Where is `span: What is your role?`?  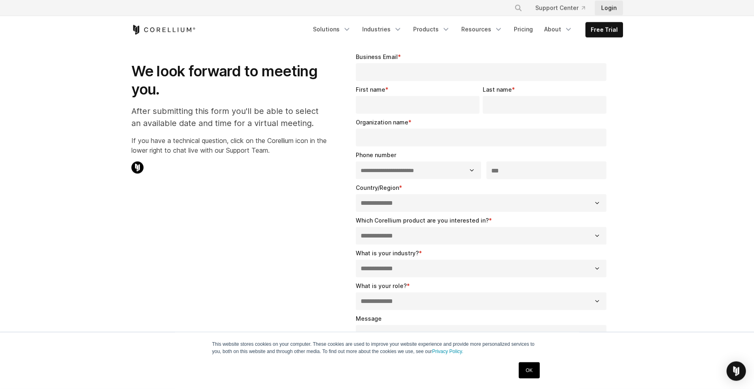
span: What is your role? is located at coordinates (381, 286).